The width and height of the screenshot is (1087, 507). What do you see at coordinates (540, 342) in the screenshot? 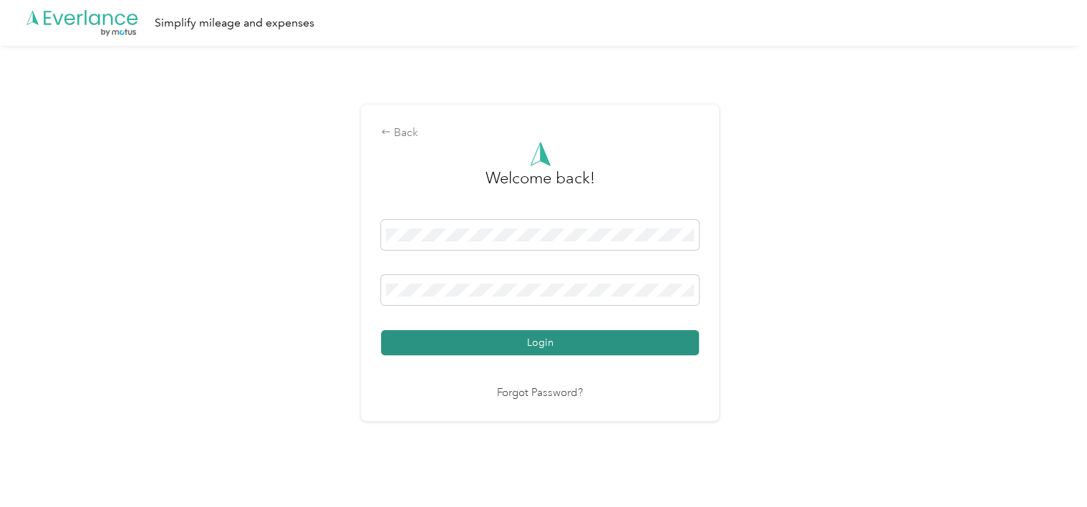
I see `button: Login` at bounding box center [540, 342].